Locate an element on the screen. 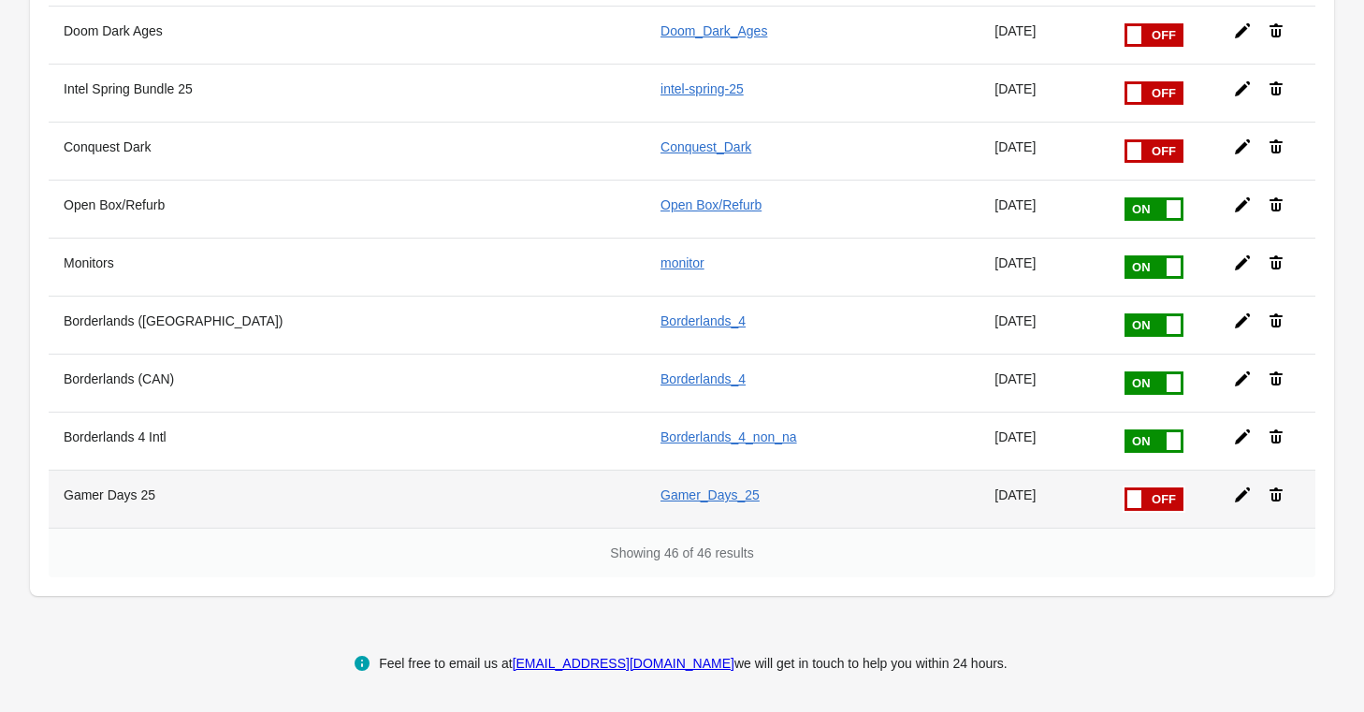  th: Conquest Dark is located at coordinates (347, 151).